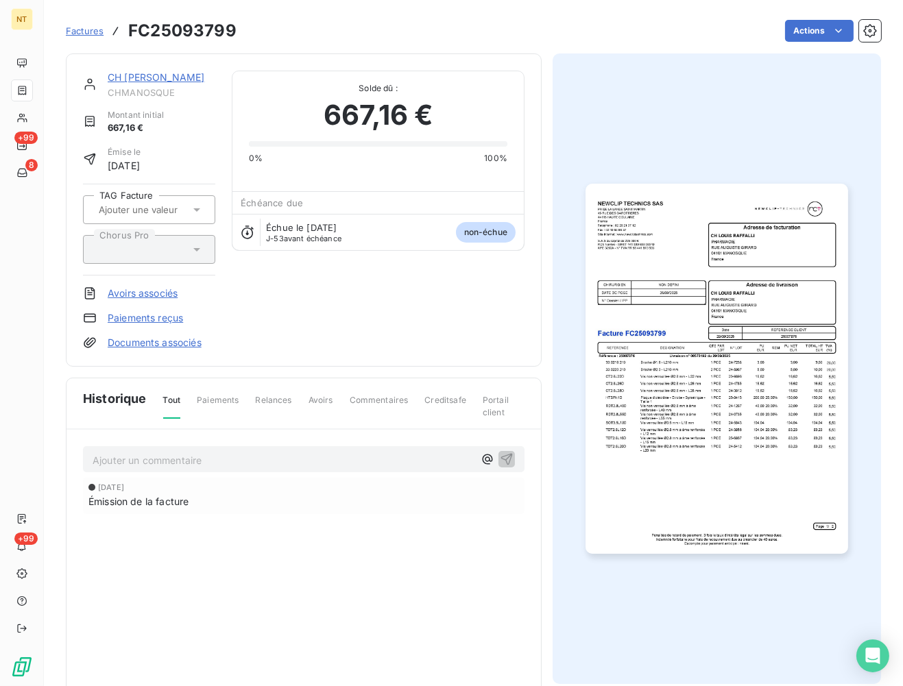 The width and height of the screenshot is (903, 686). What do you see at coordinates (379, 406) in the screenshot?
I see `span: Commentaires` at bounding box center [379, 406].